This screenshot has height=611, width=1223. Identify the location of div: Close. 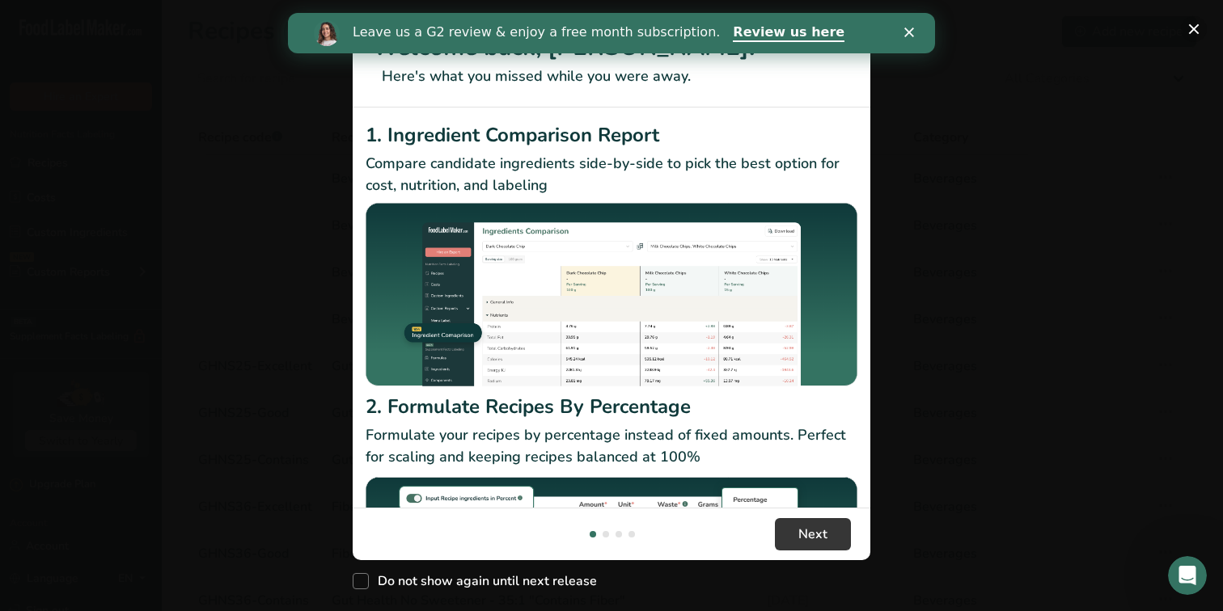
(624, 19).